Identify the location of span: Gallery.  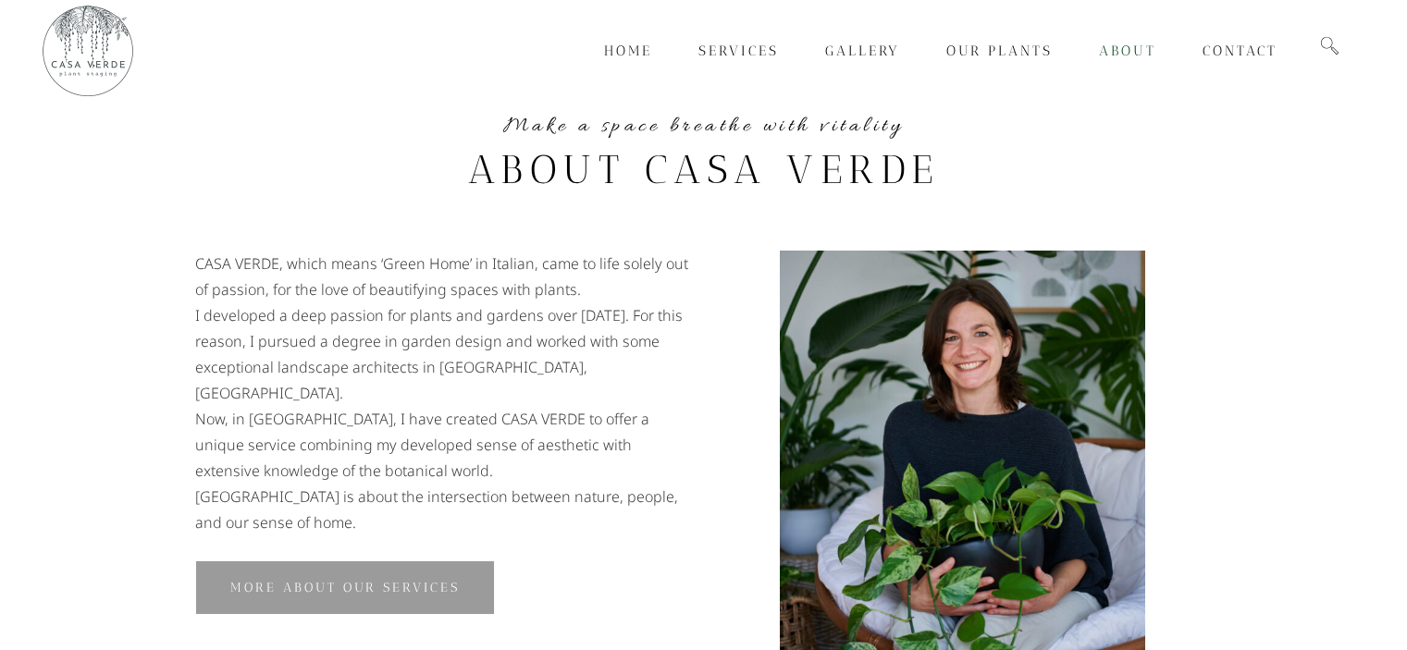
(862, 51).